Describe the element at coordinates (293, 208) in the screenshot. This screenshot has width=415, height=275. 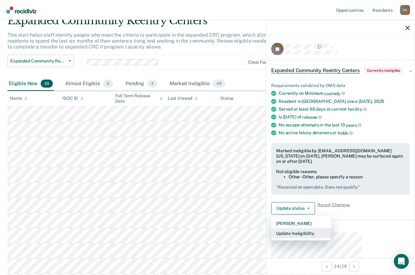
I see `button: Update status` at that location.